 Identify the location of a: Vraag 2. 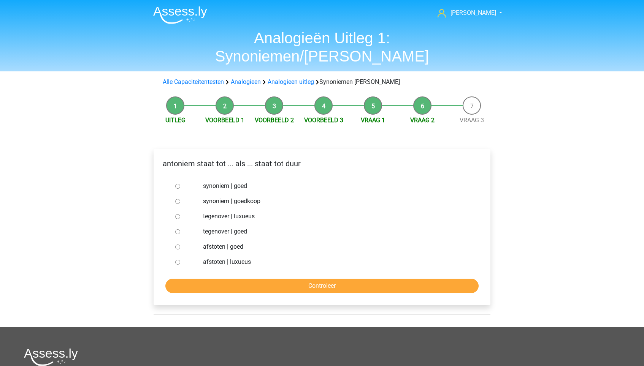
(422, 120).